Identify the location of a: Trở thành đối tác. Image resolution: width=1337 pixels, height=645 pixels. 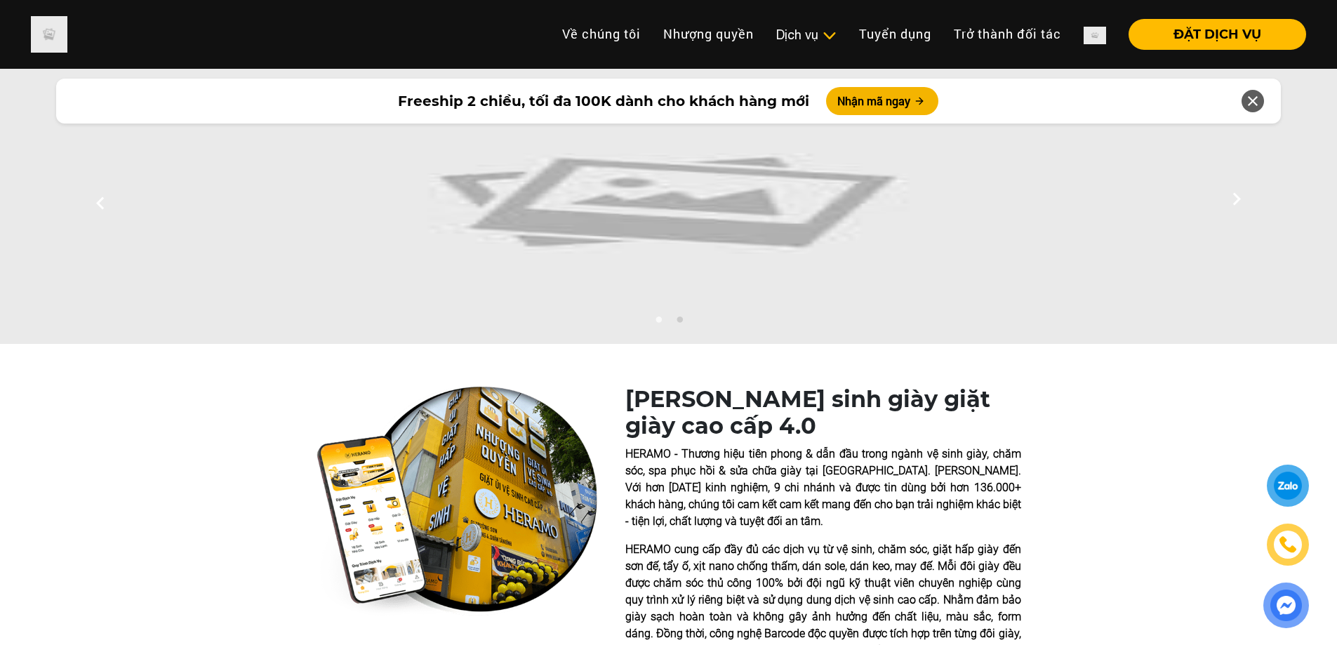
(1007, 34).